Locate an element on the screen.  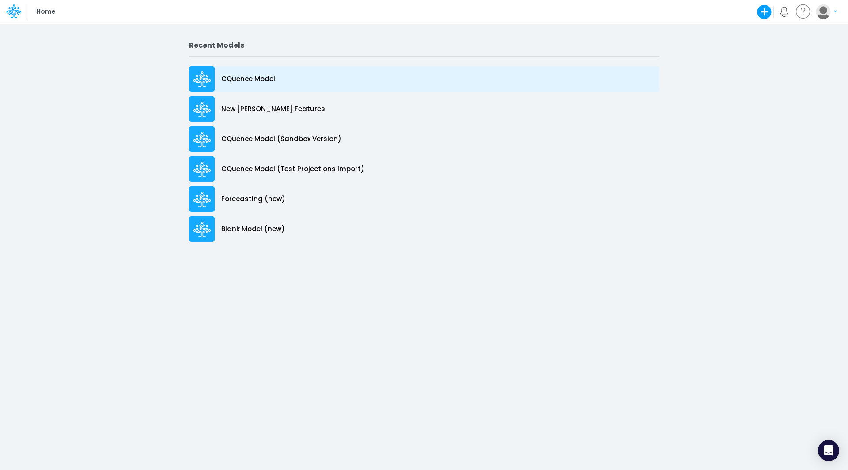
p: CQuence Model is located at coordinates (248, 79).